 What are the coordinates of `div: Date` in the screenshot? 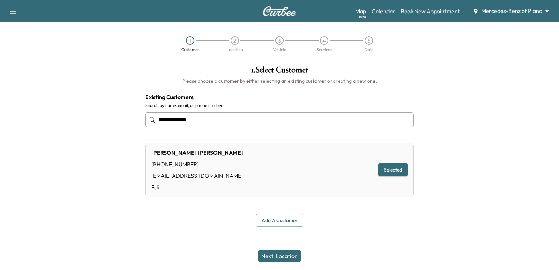 It's located at (369, 50).